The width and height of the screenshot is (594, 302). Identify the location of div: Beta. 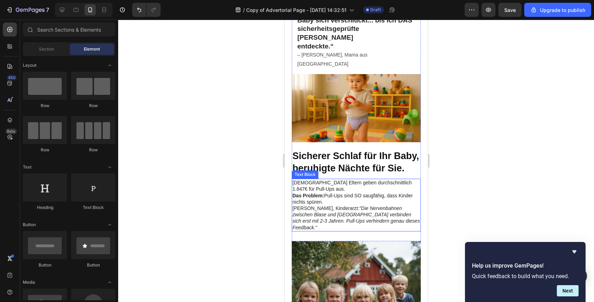
(11, 131).